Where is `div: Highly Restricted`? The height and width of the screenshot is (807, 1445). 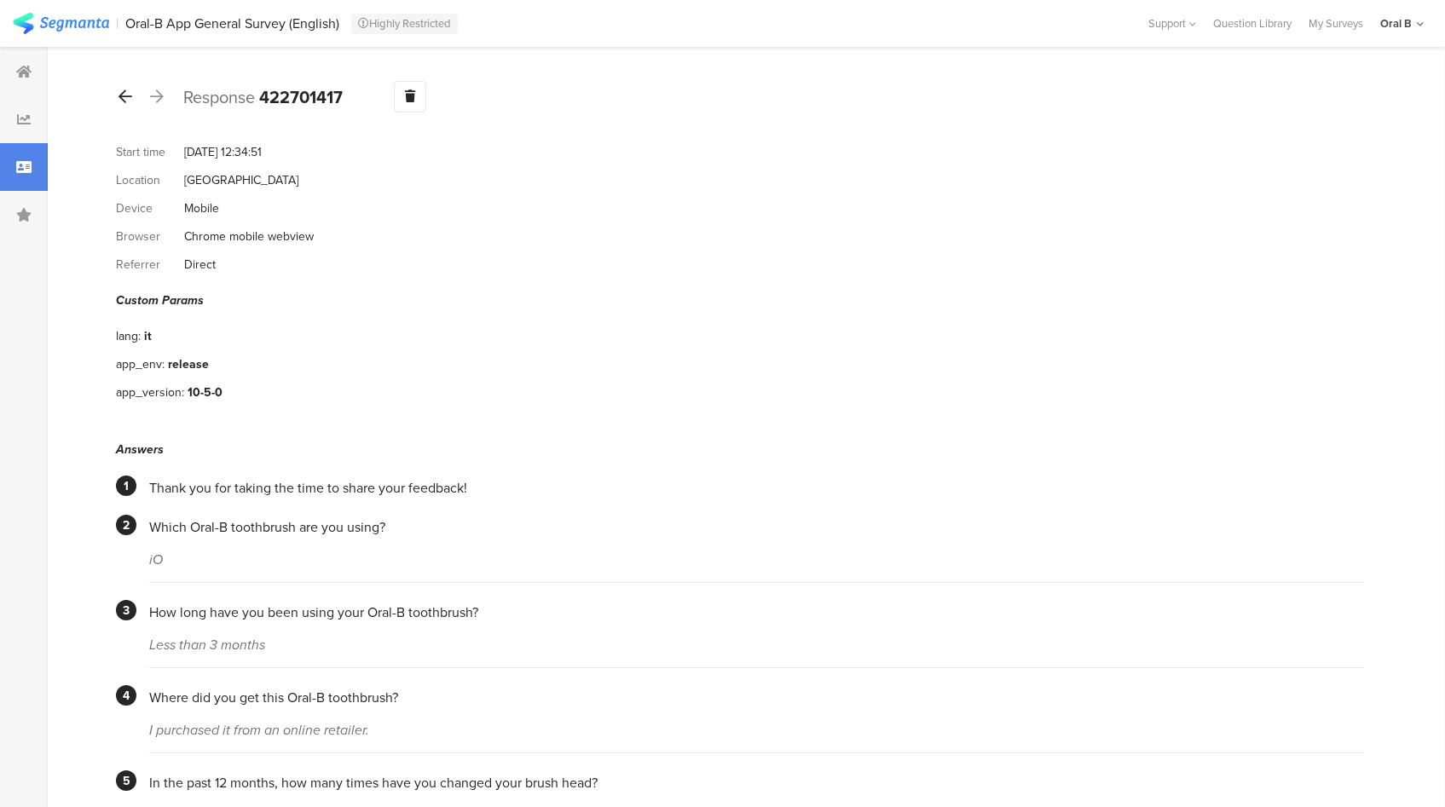
div: Highly Restricted is located at coordinates (404, 24).